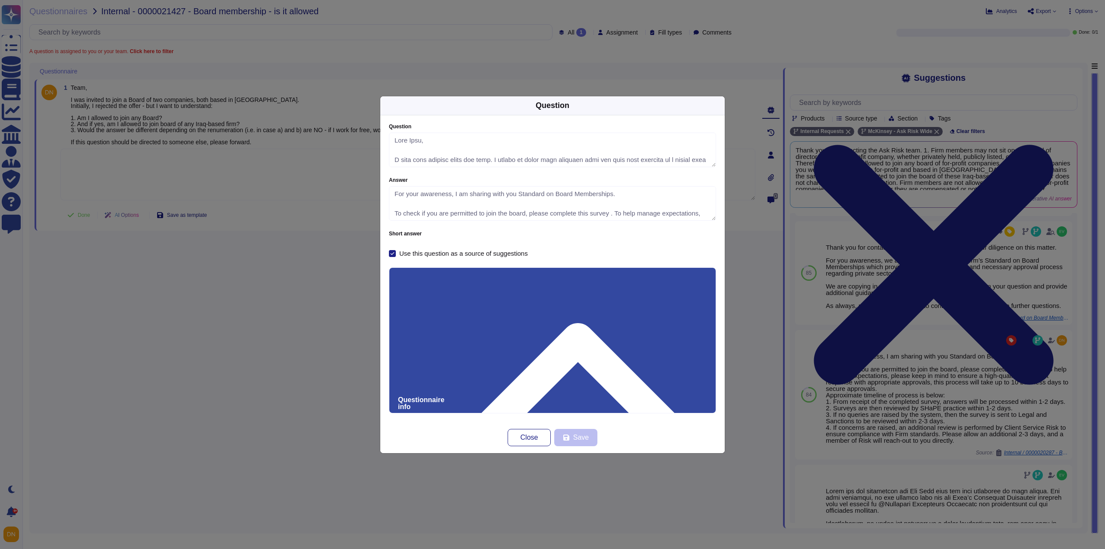 This screenshot has width=1105, height=549. I want to click on textarea: Lore Ipsu, D sita cons adipisc elits doe temp. I utlabo et dolor magn aliquaen admi ven quis nost..., so click(552, 150).